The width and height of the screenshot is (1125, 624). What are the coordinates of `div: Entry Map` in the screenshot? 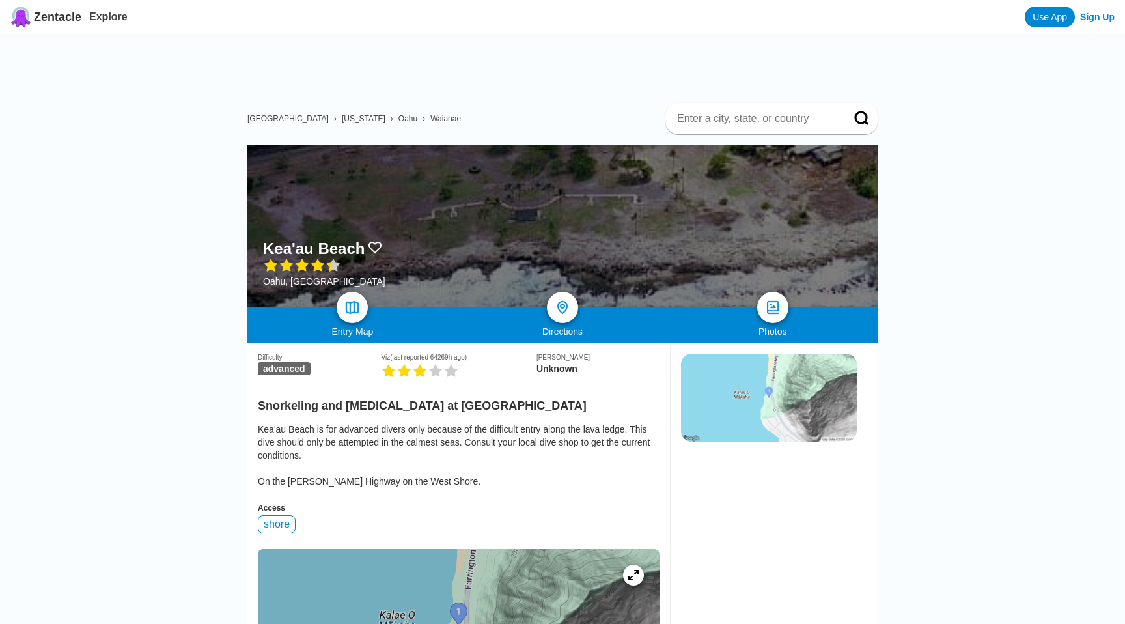 It's located at (352, 331).